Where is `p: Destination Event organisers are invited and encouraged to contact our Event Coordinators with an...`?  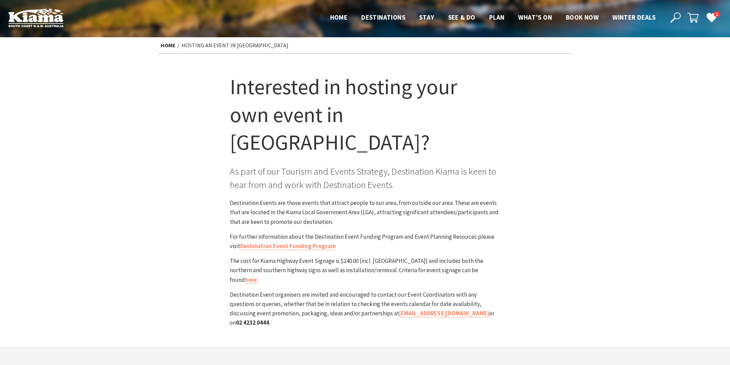 p: Destination Event organisers are invited and encouraged to contact our Event Coordinators with an... is located at coordinates (365, 309).